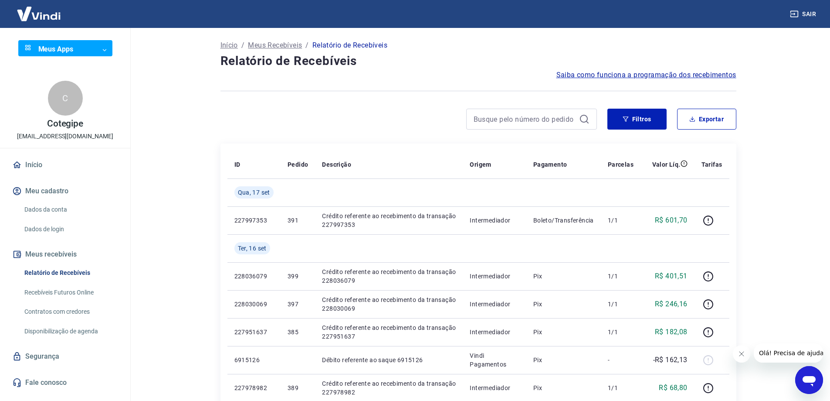  What do you see at coordinates (389, 360) in the screenshot?
I see `p: Débito referente ao saque 6915126` at bounding box center [389, 360].